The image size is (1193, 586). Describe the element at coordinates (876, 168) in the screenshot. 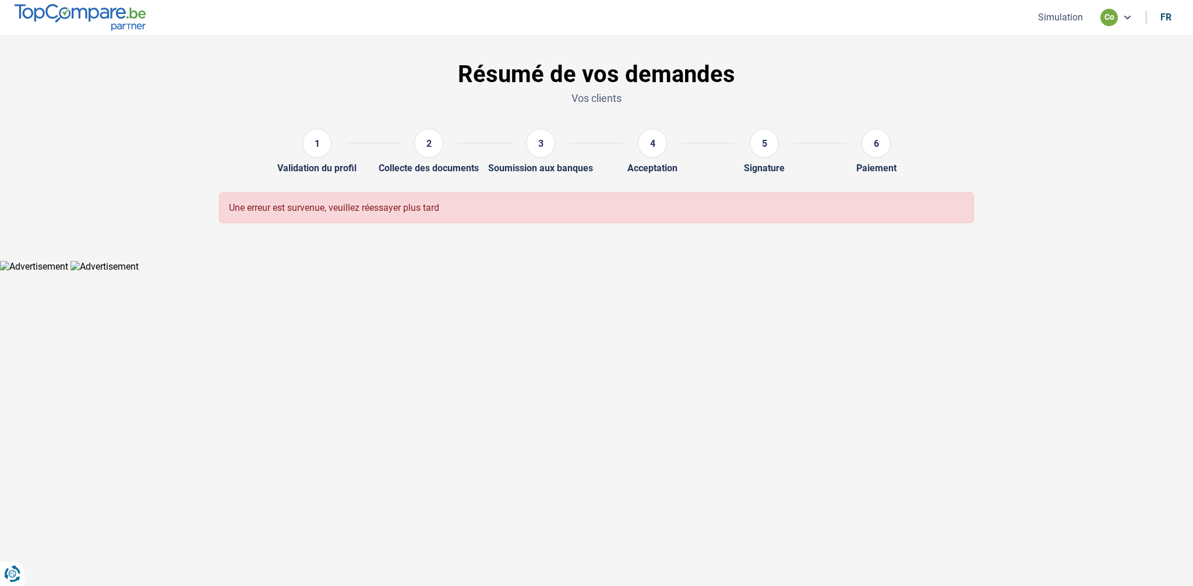

I see `div: Paiement` at that location.